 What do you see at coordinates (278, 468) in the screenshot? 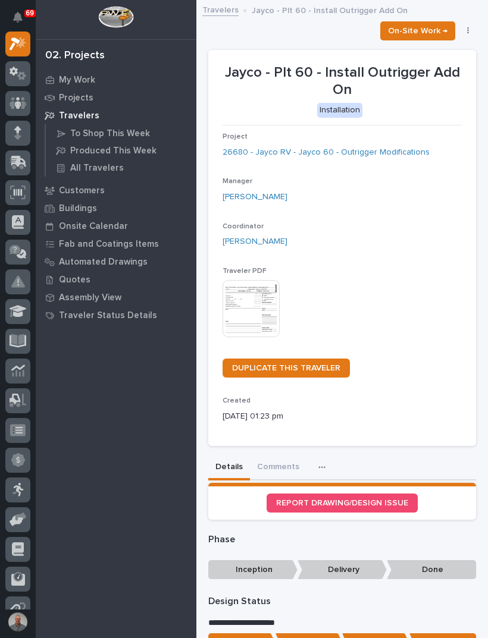
I see `button: Comments` at bounding box center [278, 468].